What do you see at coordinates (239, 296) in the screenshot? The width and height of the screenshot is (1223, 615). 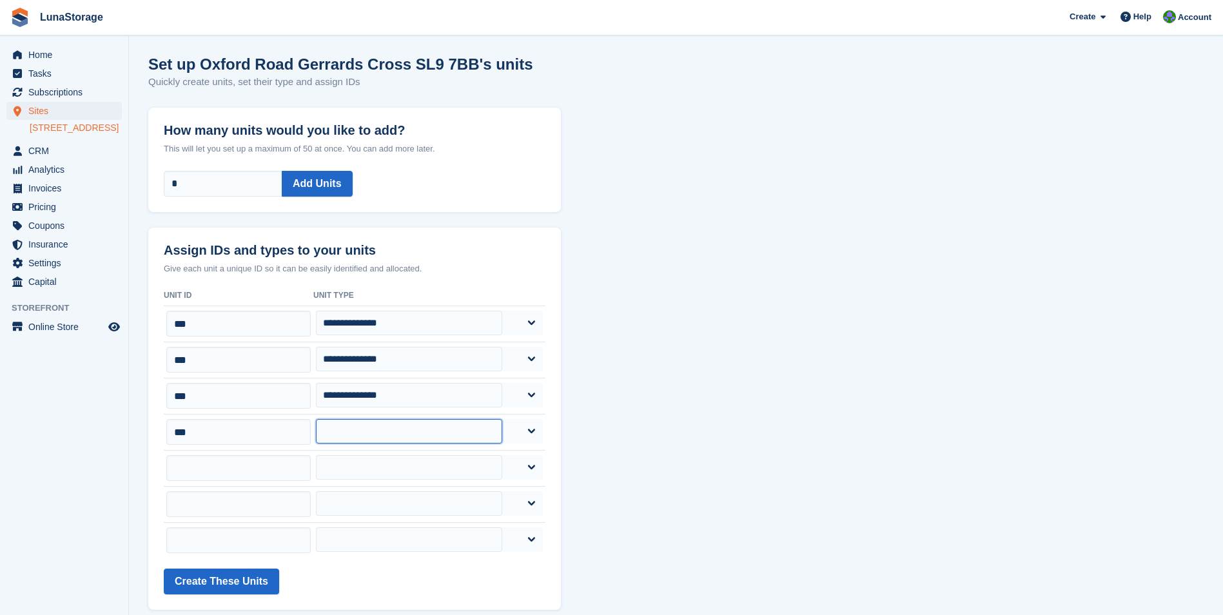 I see `th: Unit ID` at bounding box center [239, 296].